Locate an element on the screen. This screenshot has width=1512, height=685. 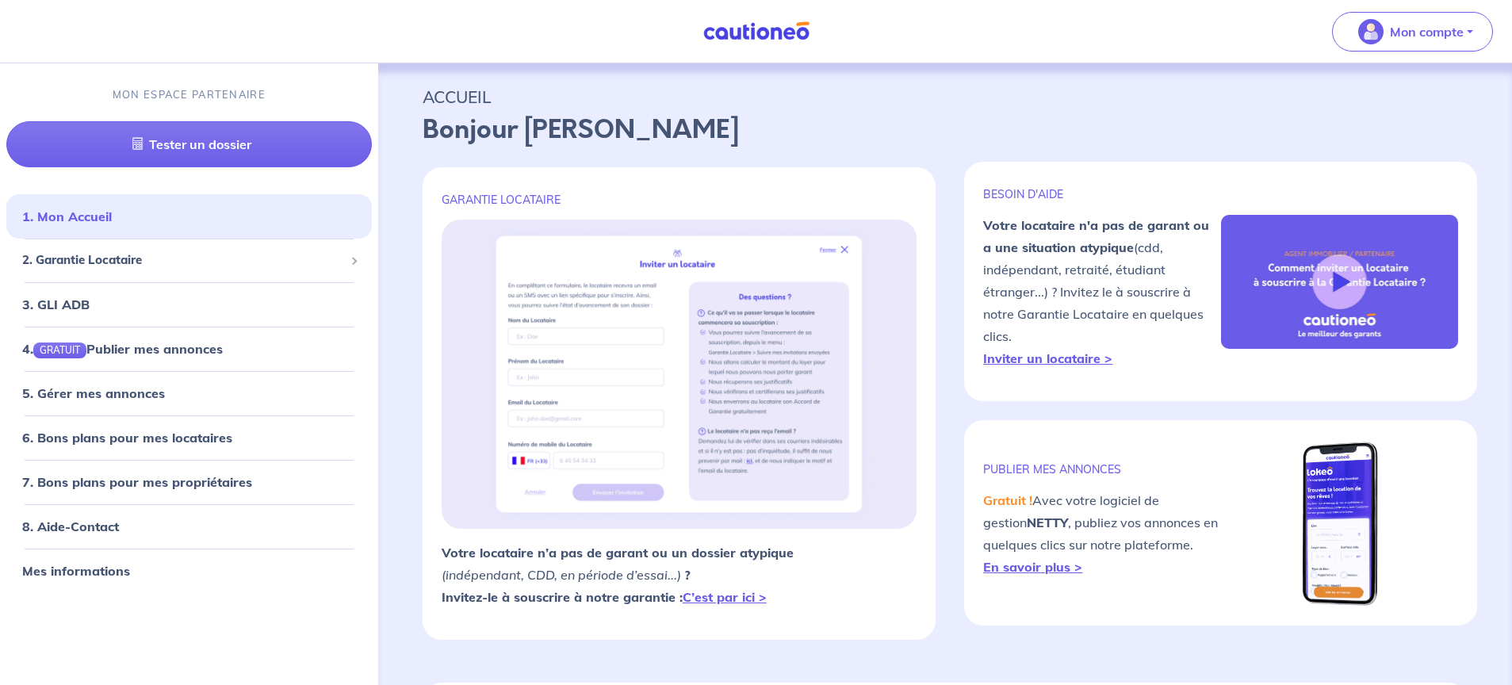
div: 4.GRATUITPublier mes annonces is located at coordinates (189, 349).